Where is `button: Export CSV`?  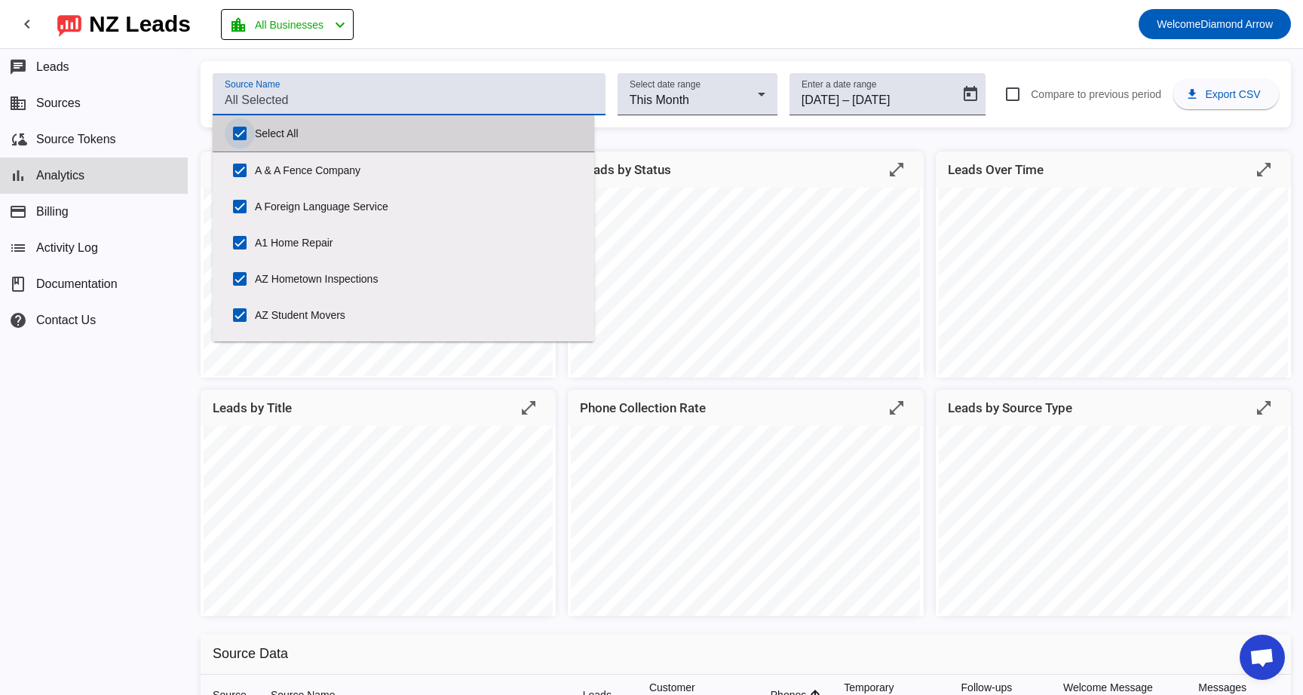 button: Export CSV is located at coordinates (1226, 94).